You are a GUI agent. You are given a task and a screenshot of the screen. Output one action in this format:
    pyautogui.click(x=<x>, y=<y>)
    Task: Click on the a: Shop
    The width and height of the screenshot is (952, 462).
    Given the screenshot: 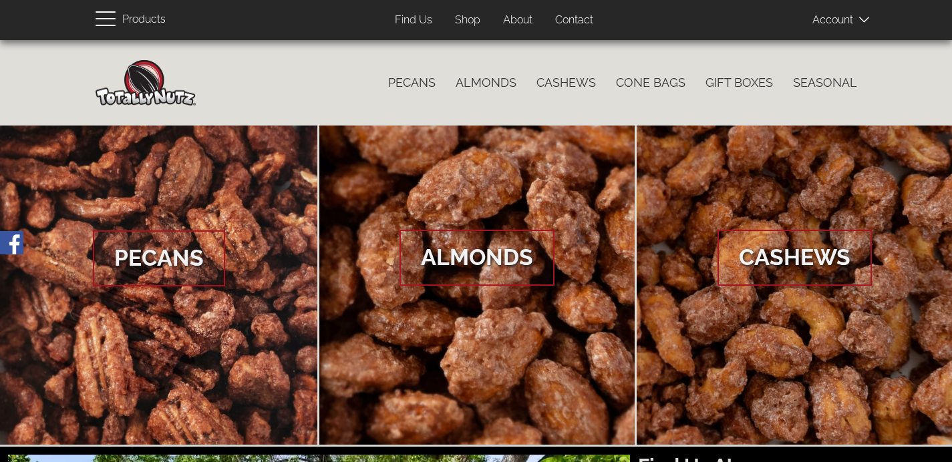 What is the action you would take?
    pyautogui.click(x=468, y=20)
    